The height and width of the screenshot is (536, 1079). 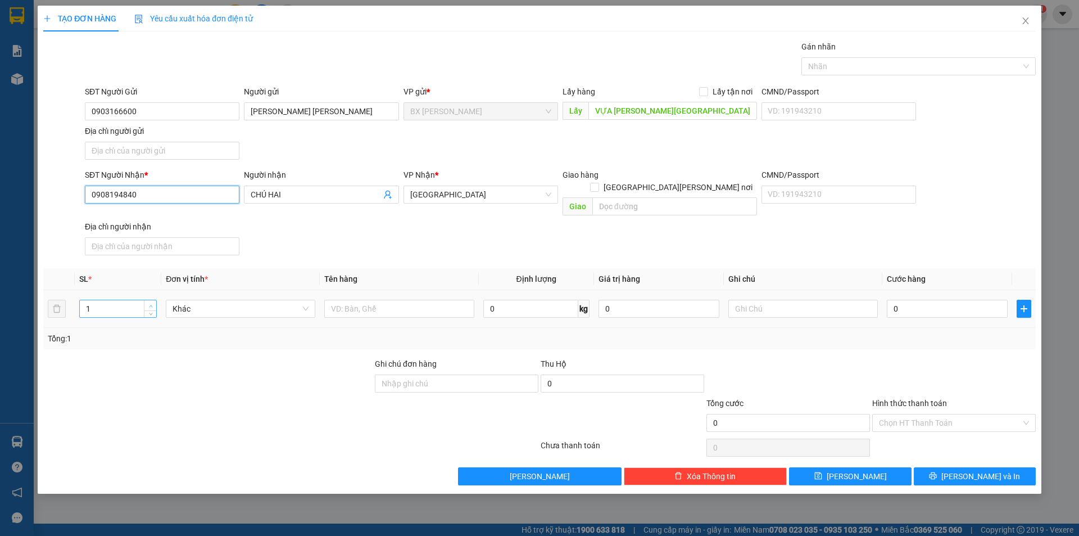 What do you see at coordinates (406, 364) in the screenshot?
I see `label: Ghi chú đơn hàng` at bounding box center [406, 364].